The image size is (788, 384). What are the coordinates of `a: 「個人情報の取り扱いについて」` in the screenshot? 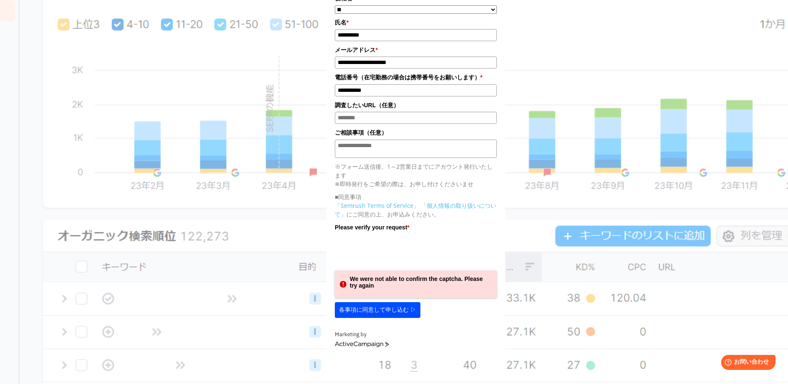 It's located at (415, 210).